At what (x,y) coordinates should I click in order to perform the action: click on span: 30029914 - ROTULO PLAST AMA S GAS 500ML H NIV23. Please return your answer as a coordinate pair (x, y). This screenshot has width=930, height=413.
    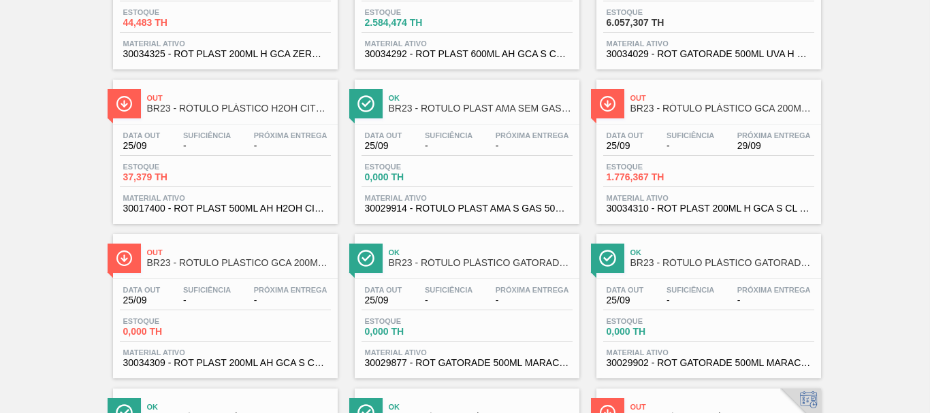
    Looking at the image, I should click on (467, 208).